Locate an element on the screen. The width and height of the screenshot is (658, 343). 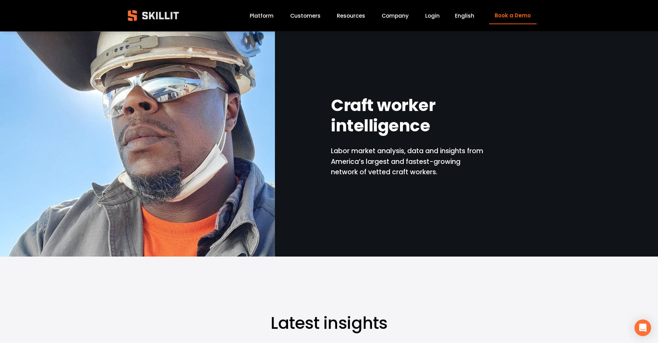
p: Labor market analysis, data and insights from America’s largest and fastest-growing network of ve... is located at coordinates (407, 162).